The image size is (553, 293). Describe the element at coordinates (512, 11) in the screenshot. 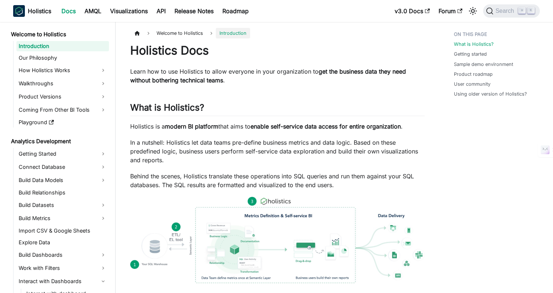

I see `button: Search (Command+K)` at that location.